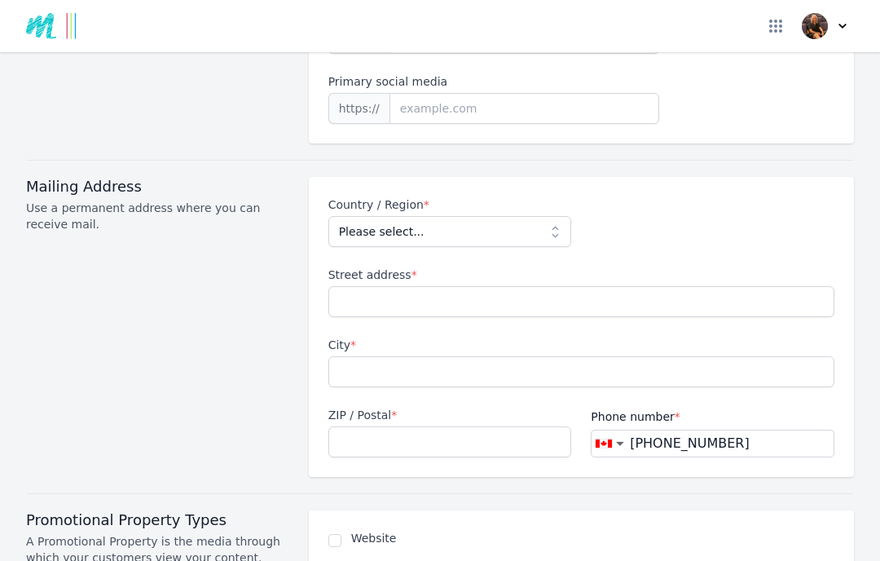  What do you see at coordinates (524, 108) in the screenshot?
I see `input: example.com` at bounding box center [524, 108].